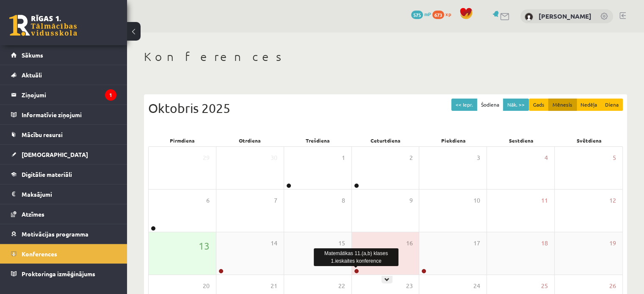 The image size is (644, 294). I want to click on button: << Iepr., so click(464, 105).